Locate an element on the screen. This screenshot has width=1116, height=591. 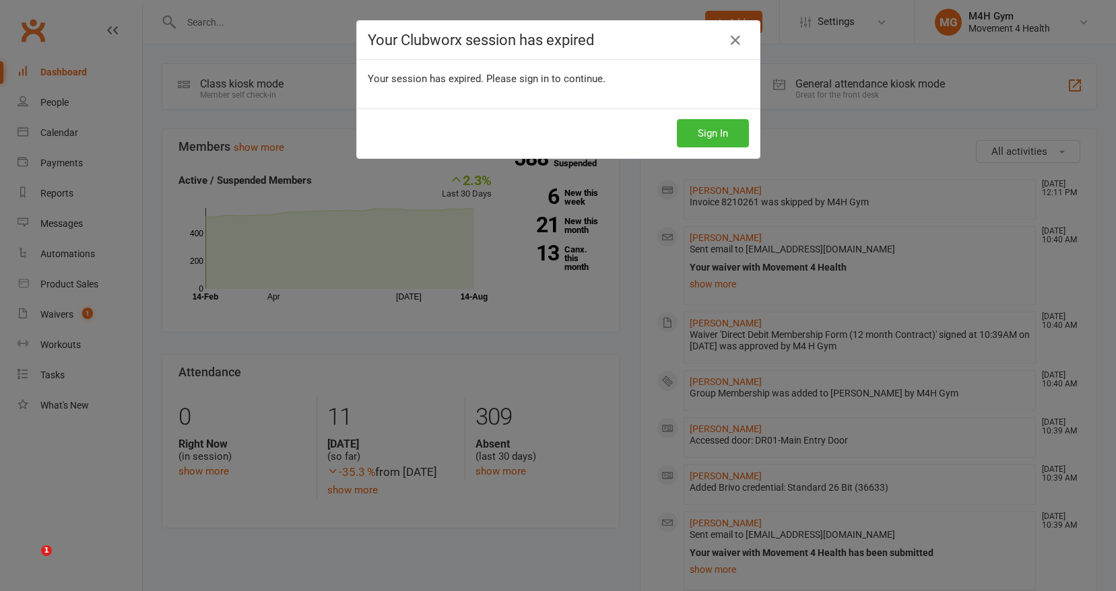
button: Sign In is located at coordinates (713, 133).